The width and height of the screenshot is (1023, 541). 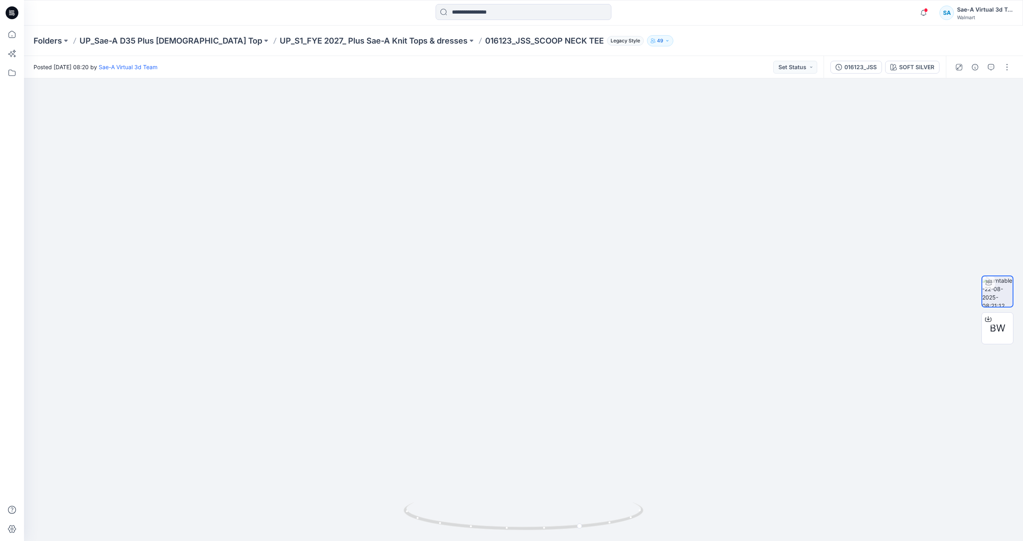 I want to click on button: 016123_JSS, so click(x=856, y=67).